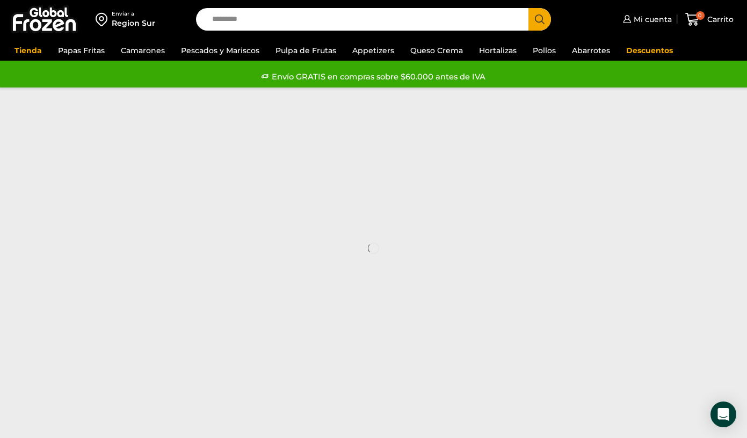  What do you see at coordinates (544, 50) in the screenshot?
I see `a: Pollos` at bounding box center [544, 50].